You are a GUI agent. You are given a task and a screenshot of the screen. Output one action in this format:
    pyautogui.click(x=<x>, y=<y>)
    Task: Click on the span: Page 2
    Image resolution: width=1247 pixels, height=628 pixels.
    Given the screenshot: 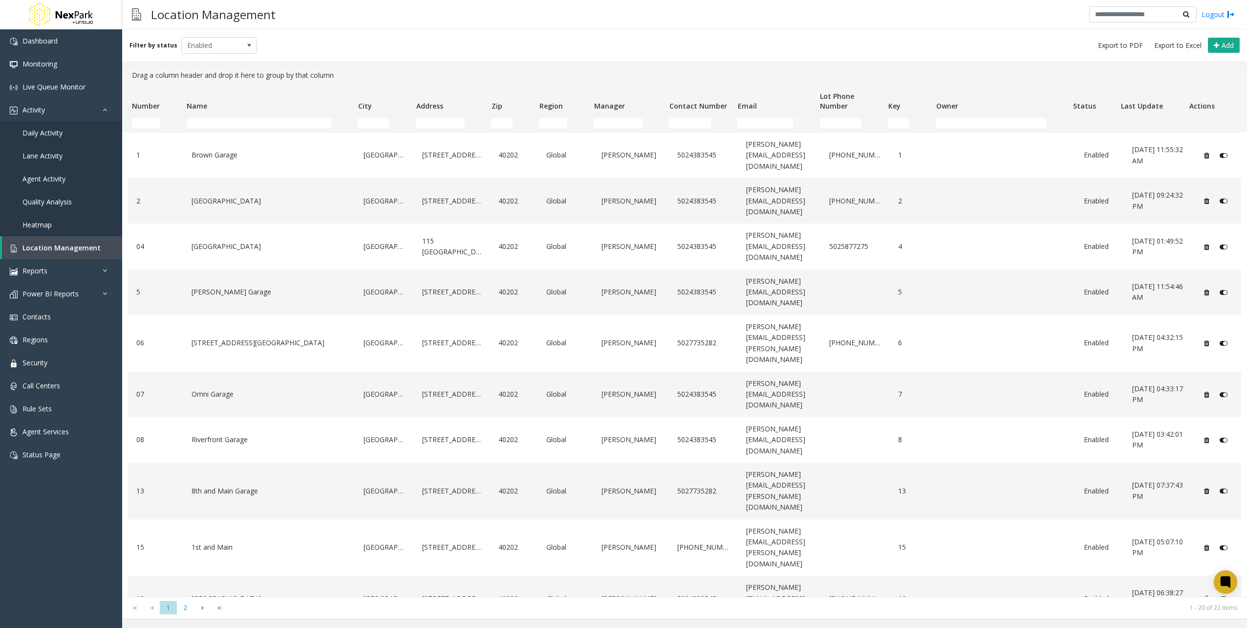 What is the action you would take?
    pyautogui.click(x=185, y=607)
    